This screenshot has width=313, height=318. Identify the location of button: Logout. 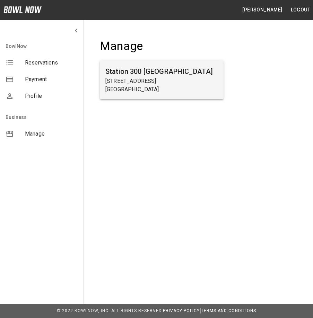
(301, 10).